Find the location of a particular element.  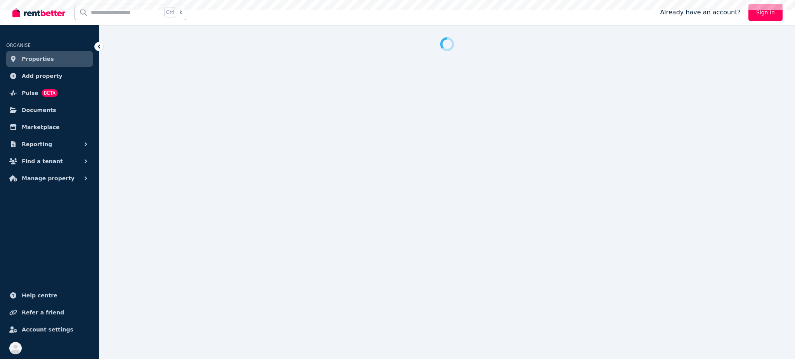

a: Marketplace is located at coordinates (49, 127).